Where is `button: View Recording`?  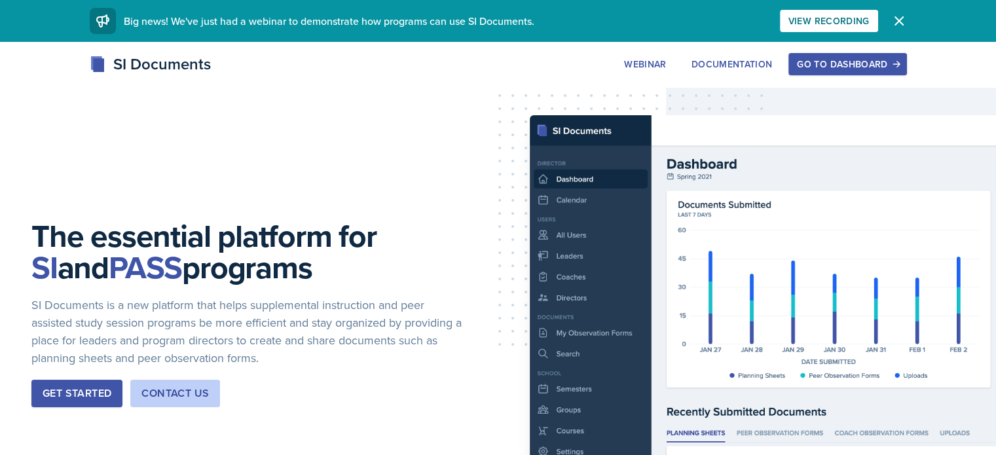 button: View Recording is located at coordinates (829, 21).